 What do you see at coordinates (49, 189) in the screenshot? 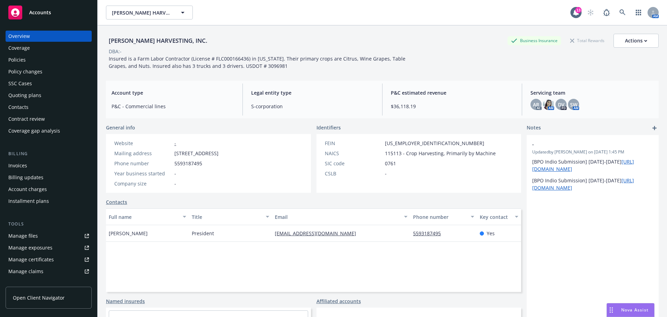
I see `a: Account charges` at bounding box center [49, 189].